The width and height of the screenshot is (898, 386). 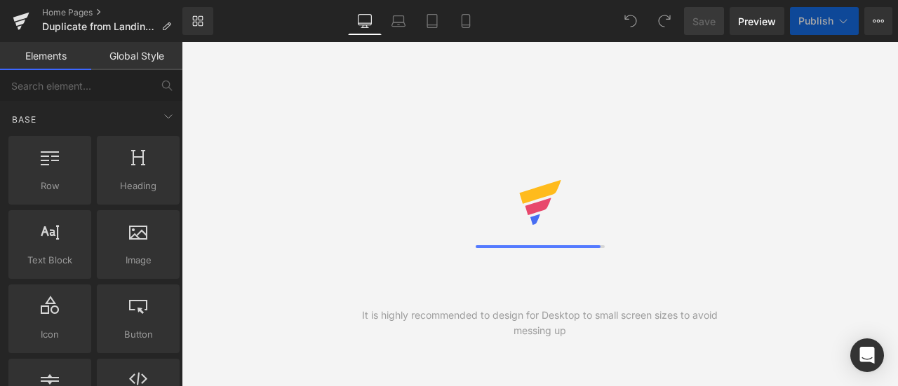 I want to click on button: Redo, so click(x=664, y=21).